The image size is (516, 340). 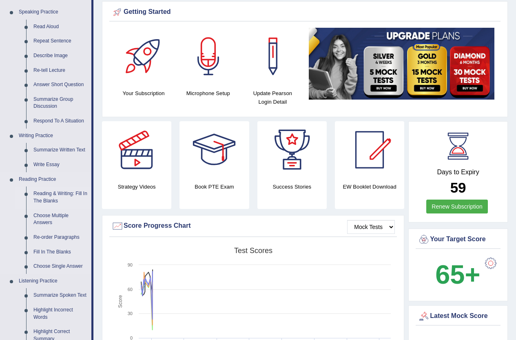 What do you see at coordinates (60, 56) in the screenshot?
I see `a: Describe Image` at bounding box center [60, 56].